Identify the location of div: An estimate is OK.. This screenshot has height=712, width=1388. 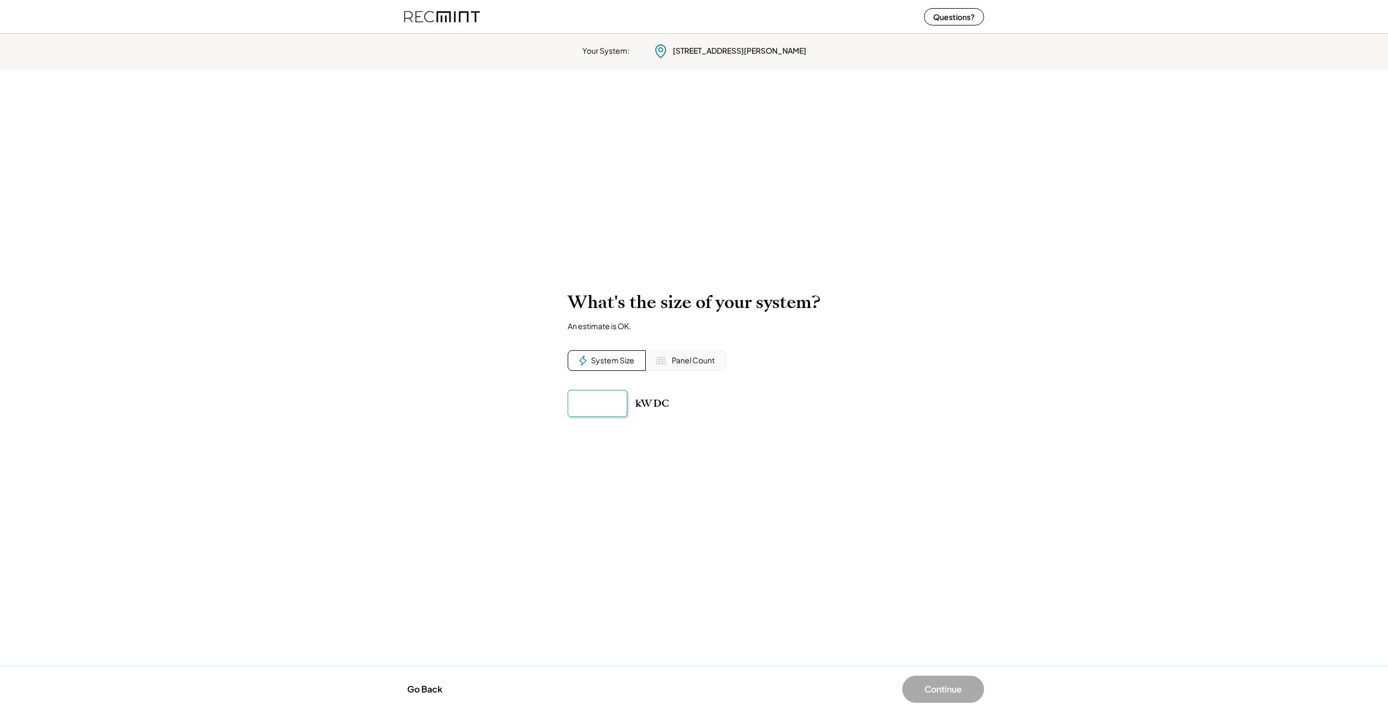
(599, 326).